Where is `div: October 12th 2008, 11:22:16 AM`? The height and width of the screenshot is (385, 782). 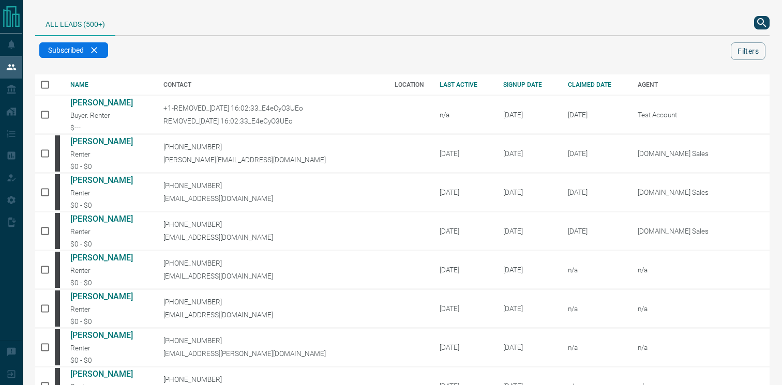
div: October 12th 2008, 11:22:16 AM is located at coordinates (528, 270).